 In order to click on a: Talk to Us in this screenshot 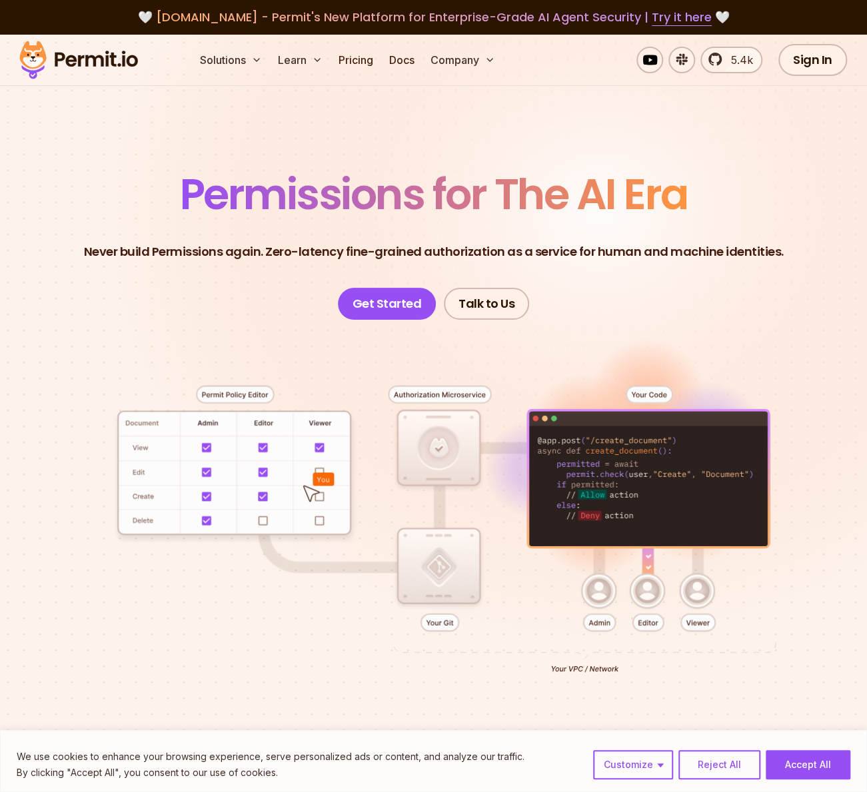, I will do `click(487, 304)`.